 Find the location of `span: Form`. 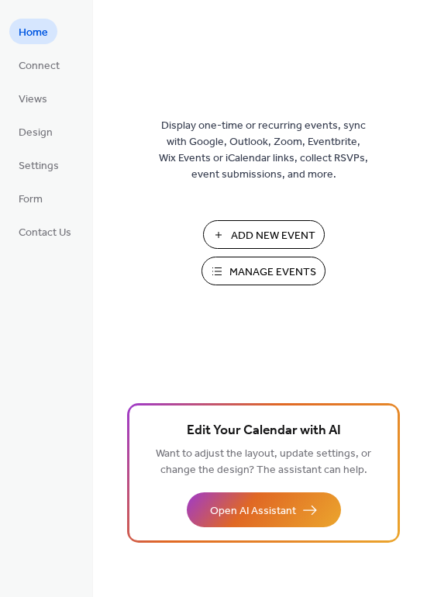

span: Form is located at coordinates (30, 199).